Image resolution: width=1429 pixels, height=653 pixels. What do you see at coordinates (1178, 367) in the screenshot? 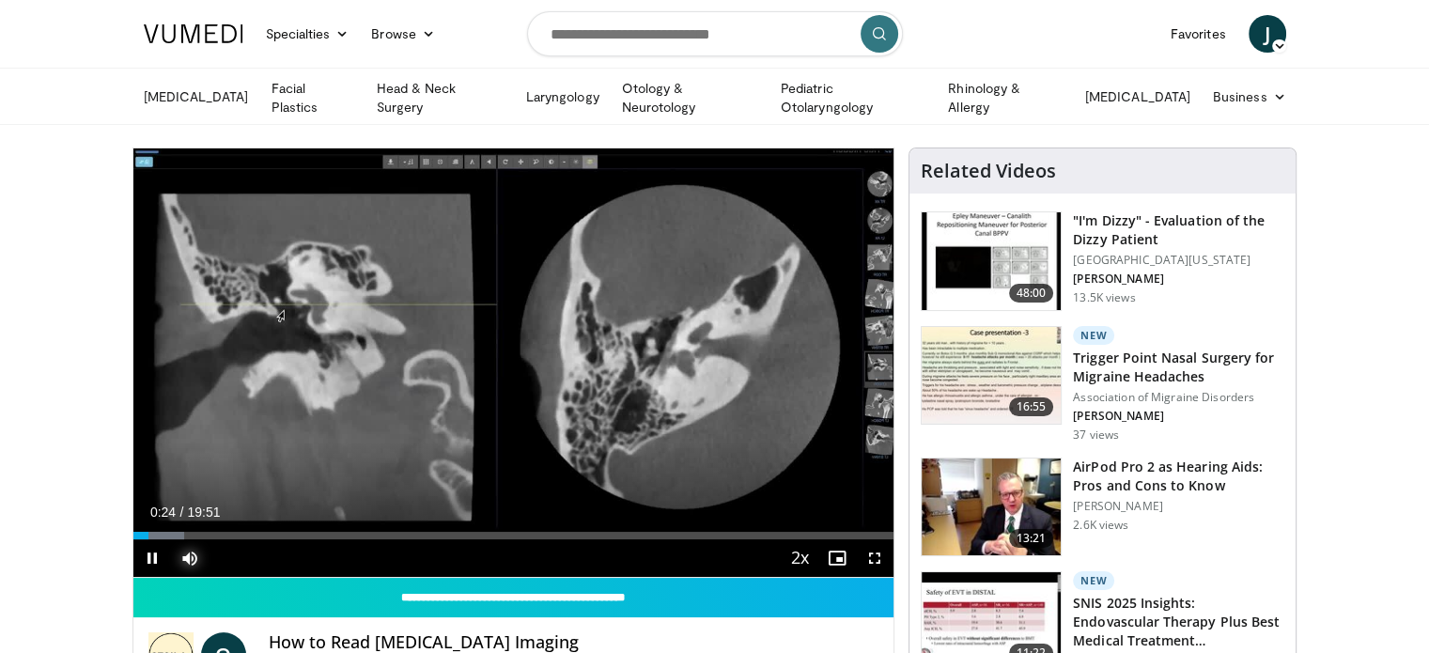
I see `h3: Trigger Point Nasal Surgery for Migraine Headaches` at bounding box center [1178, 367].